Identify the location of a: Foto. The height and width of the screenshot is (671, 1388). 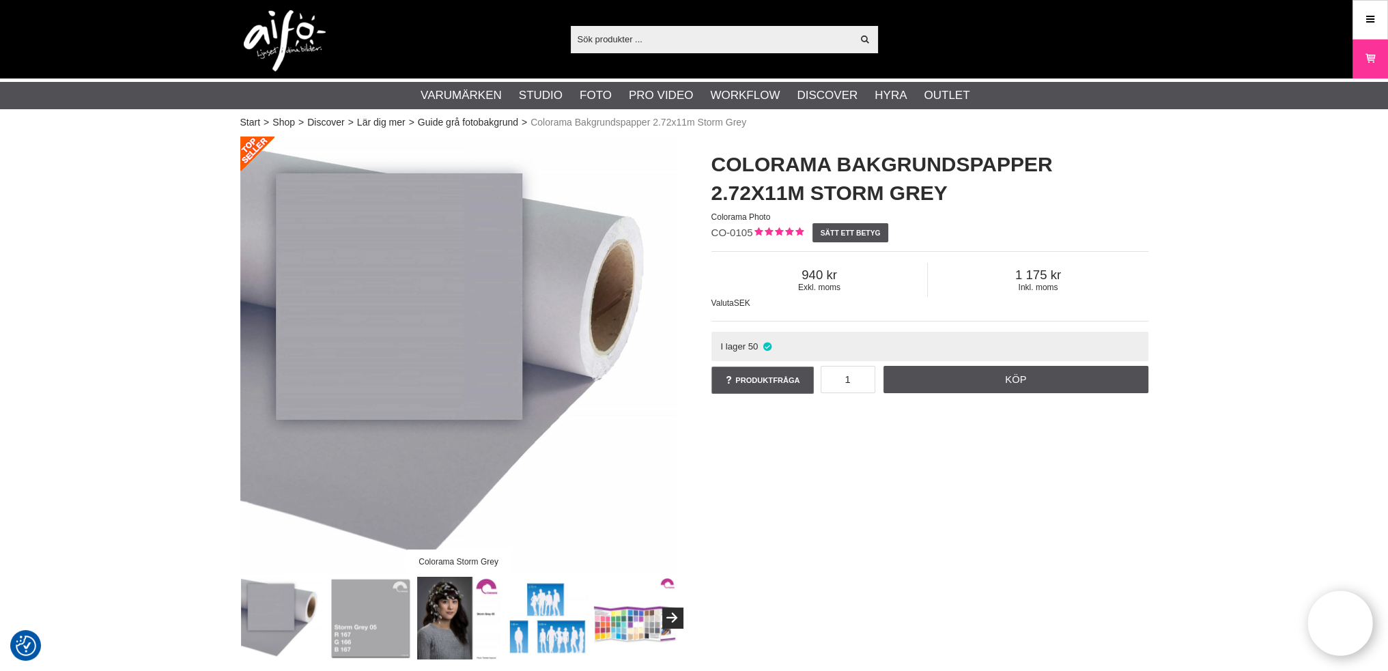
(595, 96).